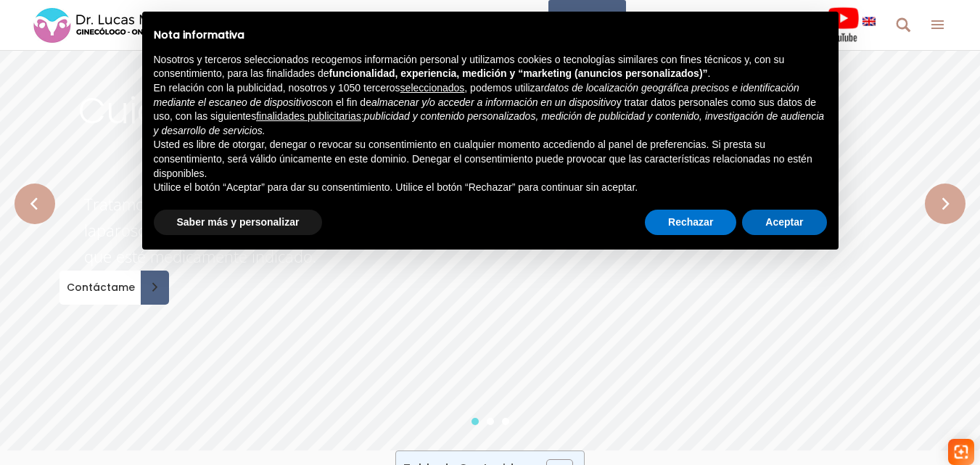 The image size is (980, 465). Describe the element at coordinates (490, 67) in the screenshot. I see `p: Nosotros y terceros seleccionados recogemos información personal y utilizamos cookies o tecnologí...` at that location.